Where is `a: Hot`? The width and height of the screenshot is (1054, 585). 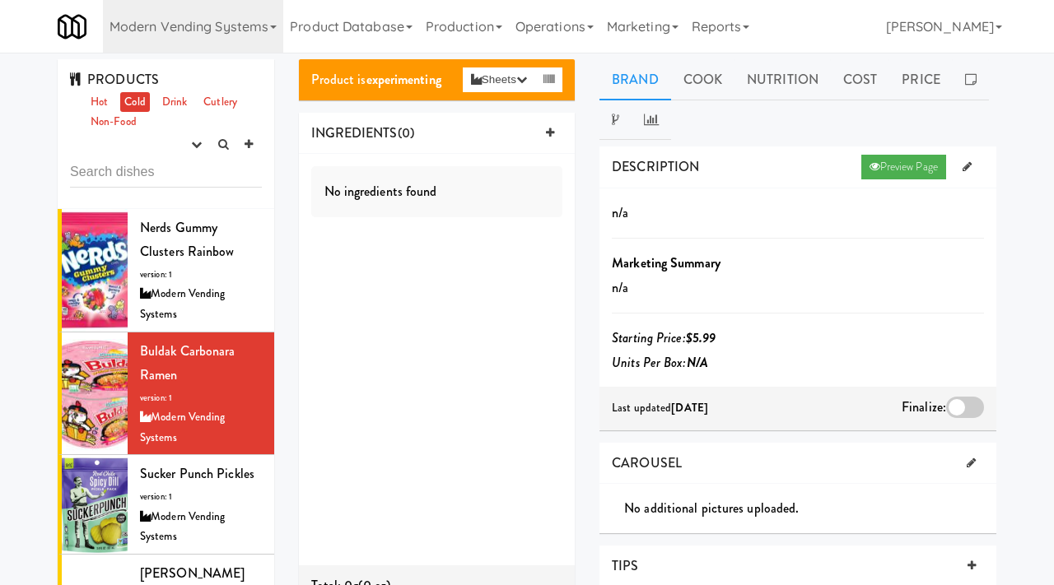
a: Hot is located at coordinates (99, 102).